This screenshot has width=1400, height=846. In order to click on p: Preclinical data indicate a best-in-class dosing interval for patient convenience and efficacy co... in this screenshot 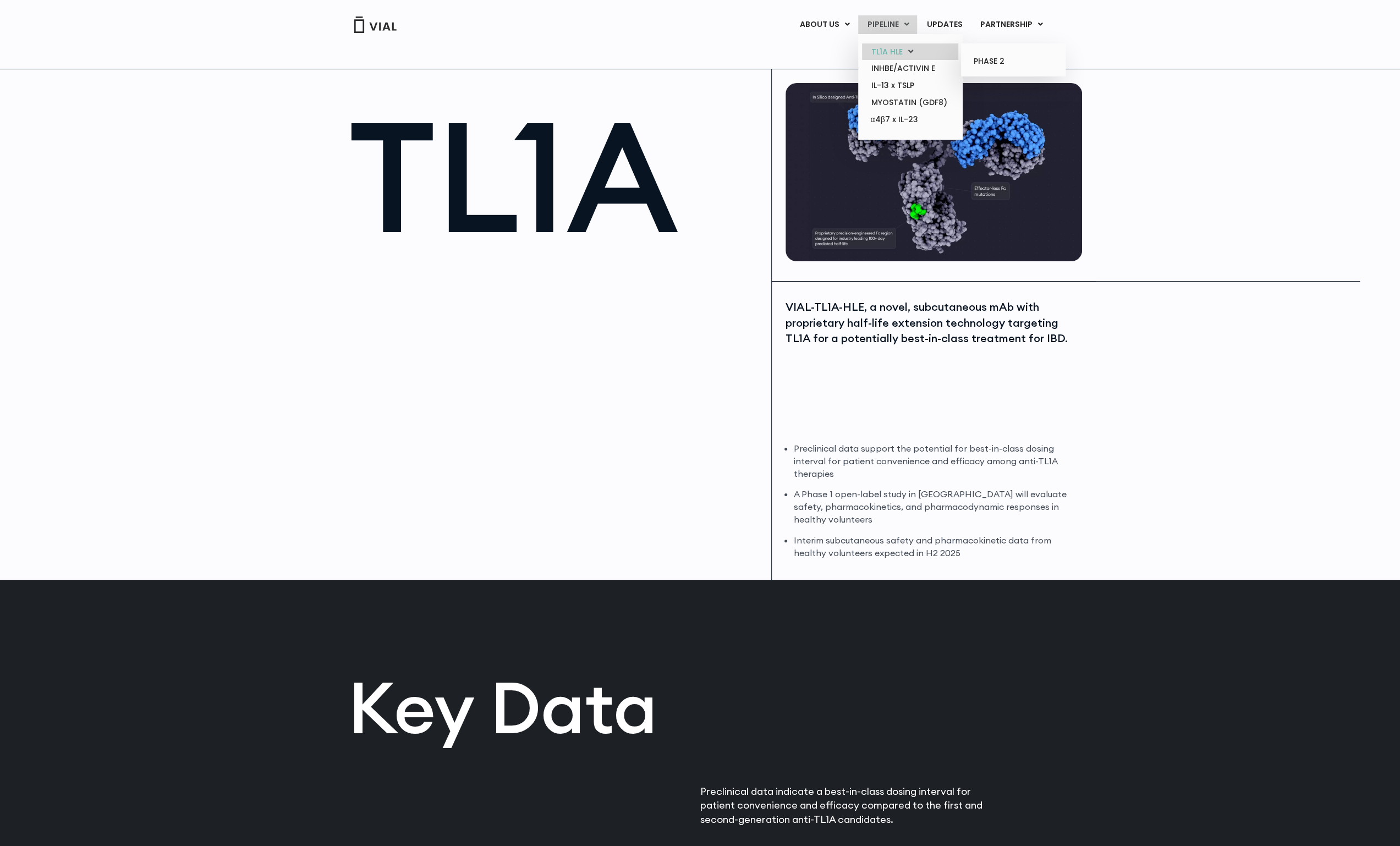, I will do `click(846, 805)`.